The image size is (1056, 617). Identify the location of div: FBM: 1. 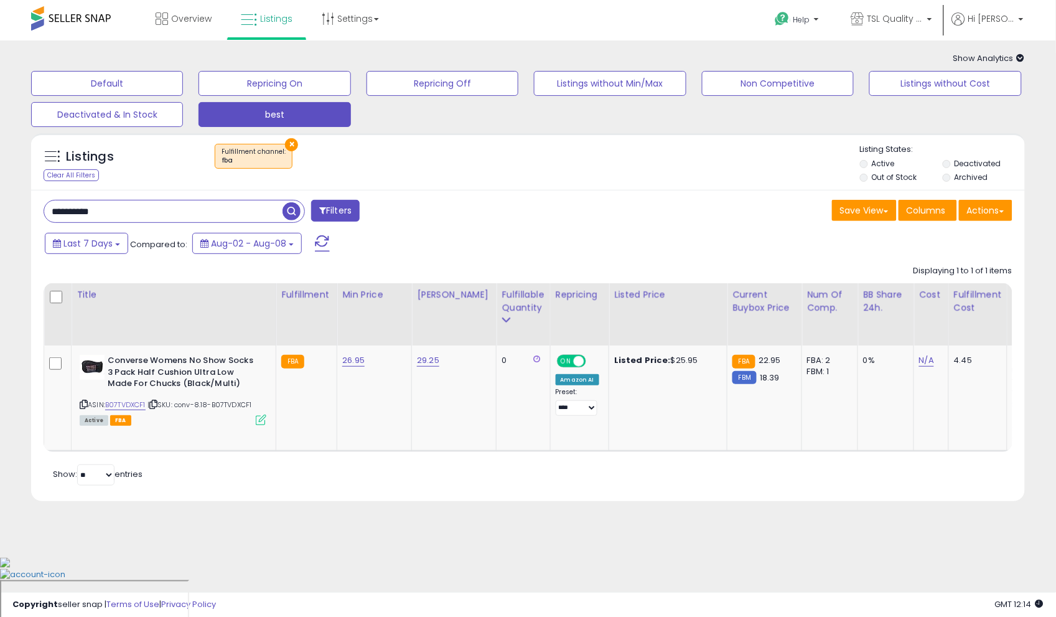
(828, 371).